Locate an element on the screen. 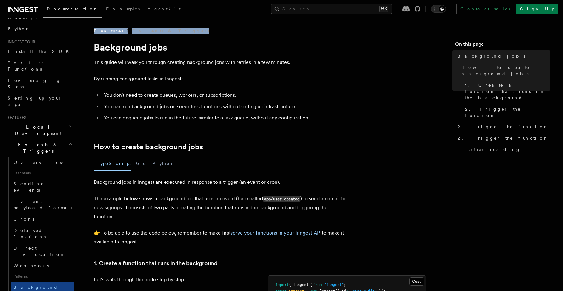 This screenshot has width=563, height=291. a: Documentation is located at coordinates (72, 10).